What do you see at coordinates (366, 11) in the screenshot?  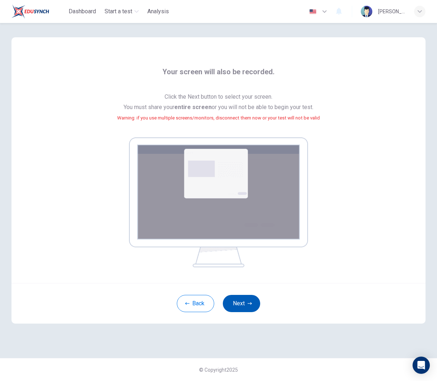 I see `img: Profile picture` at bounding box center [366, 11].